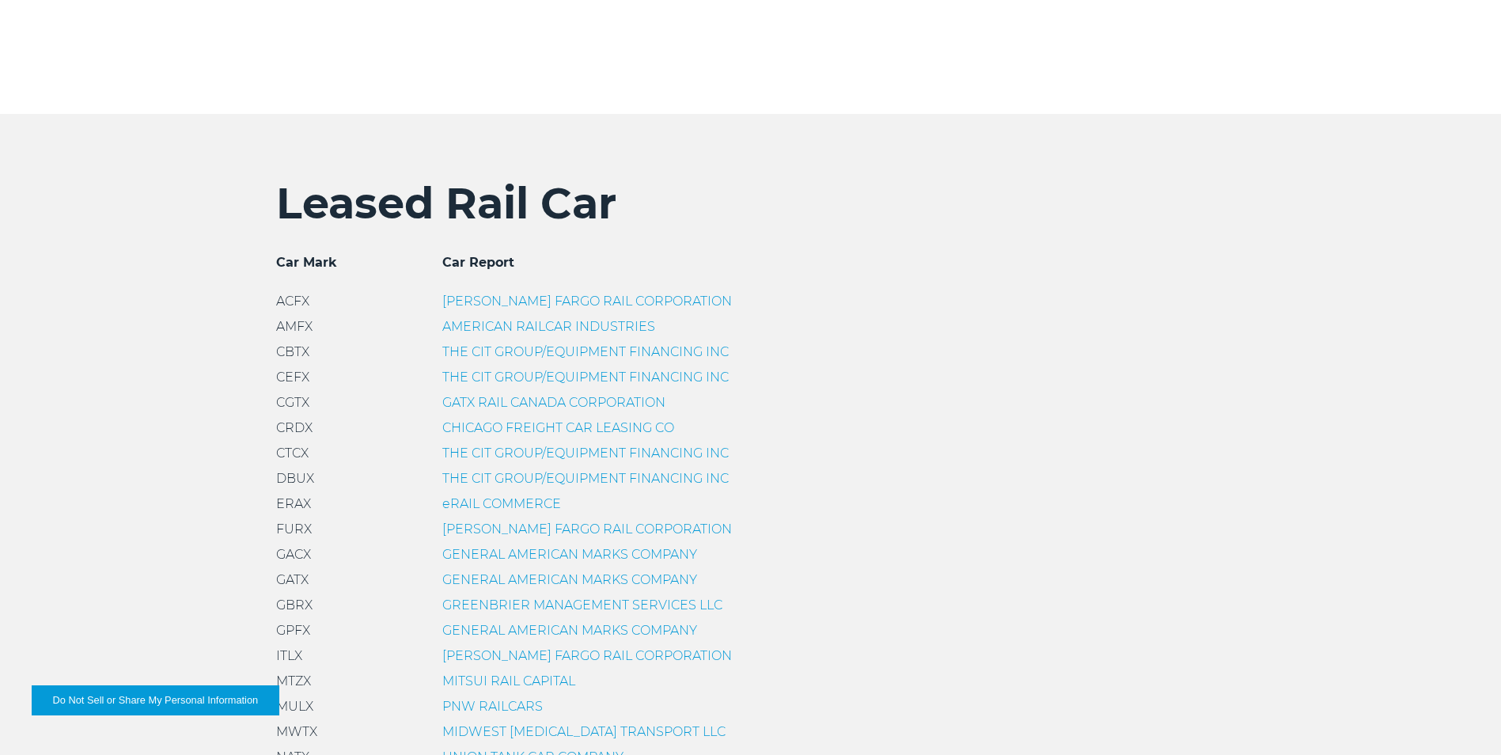 The image size is (1501, 755). What do you see at coordinates (582, 604) in the screenshot?
I see `a: GREENBRIER MANAGEMENT SERVICES LLC` at bounding box center [582, 604].